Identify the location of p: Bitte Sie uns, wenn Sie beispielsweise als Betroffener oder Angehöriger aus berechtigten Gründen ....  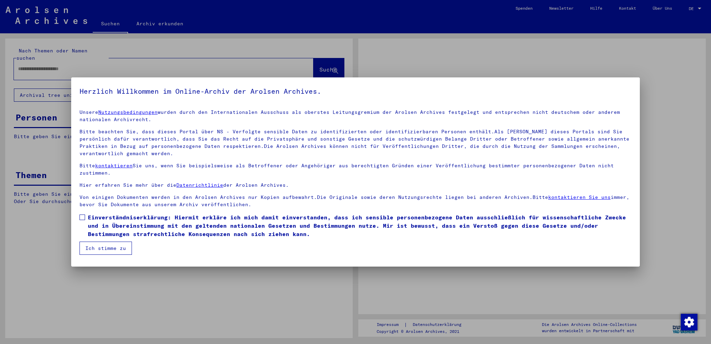
(356, 170).